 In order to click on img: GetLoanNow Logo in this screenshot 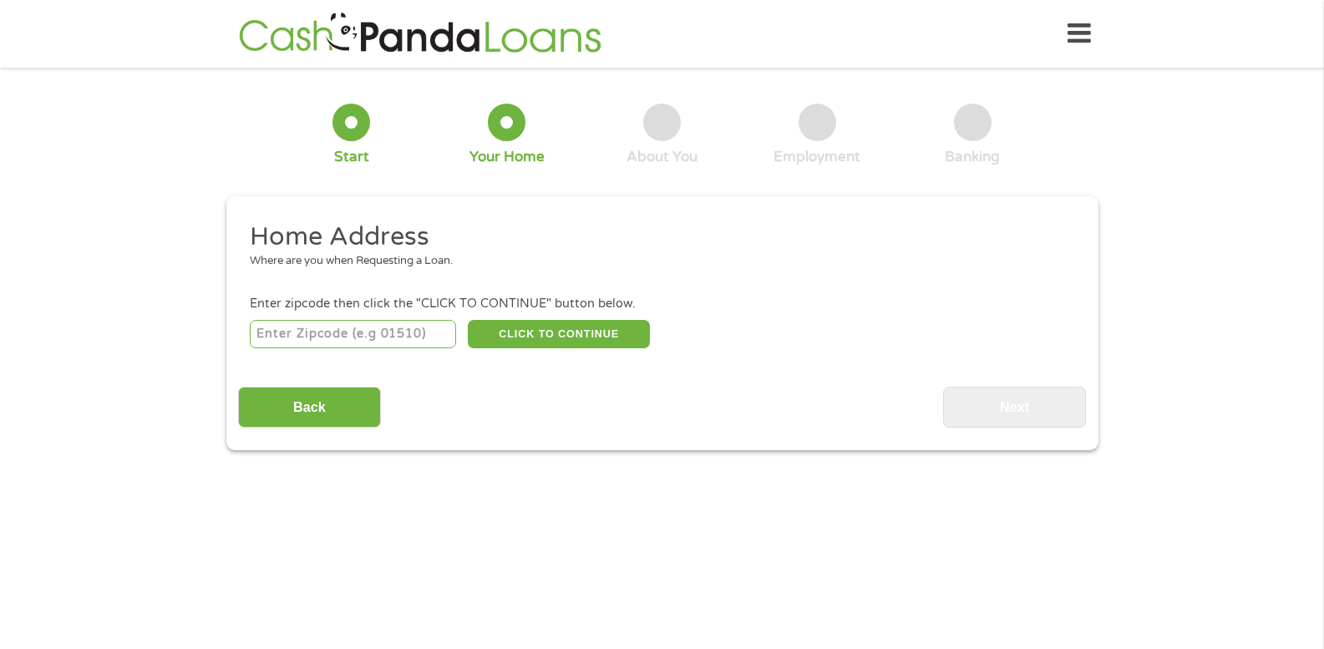, I will do `click(420, 33)`.